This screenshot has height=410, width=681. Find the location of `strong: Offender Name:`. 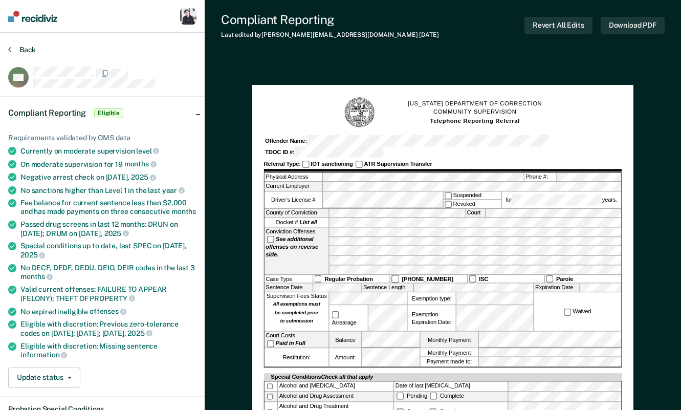

strong: Offender Name: is located at coordinates (286, 141).